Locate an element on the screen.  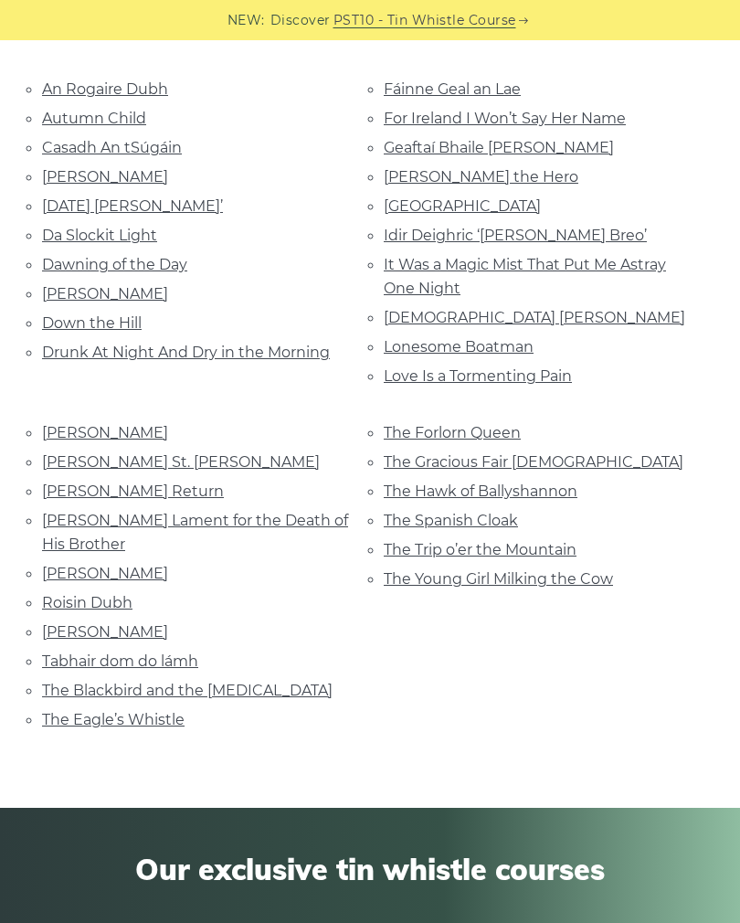
a: Dawning of the Day is located at coordinates (114, 264).